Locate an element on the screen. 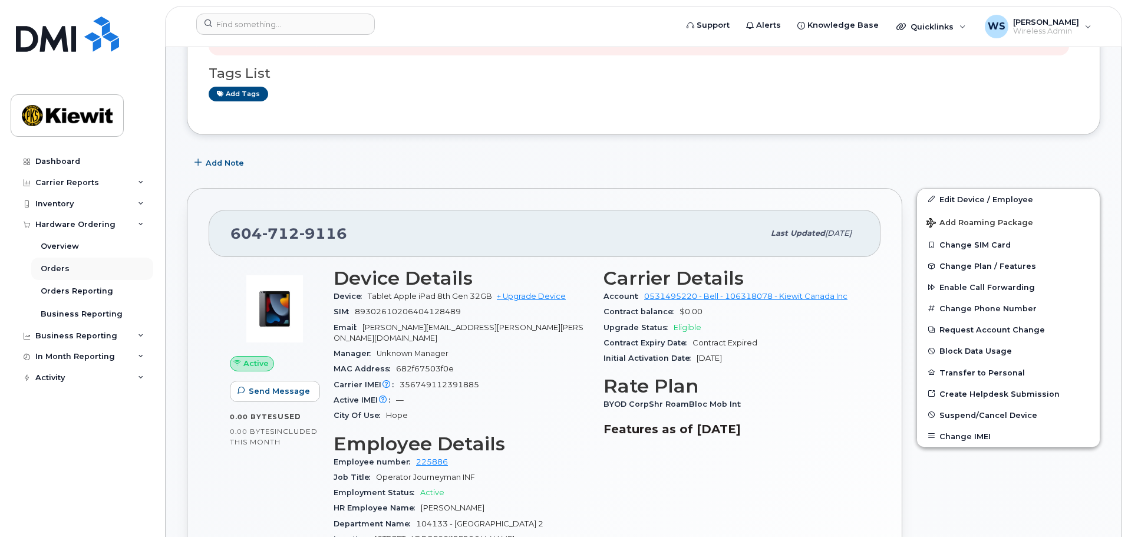 This screenshot has height=537, width=1128. a: Add tags is located at coordinates (238, 94).